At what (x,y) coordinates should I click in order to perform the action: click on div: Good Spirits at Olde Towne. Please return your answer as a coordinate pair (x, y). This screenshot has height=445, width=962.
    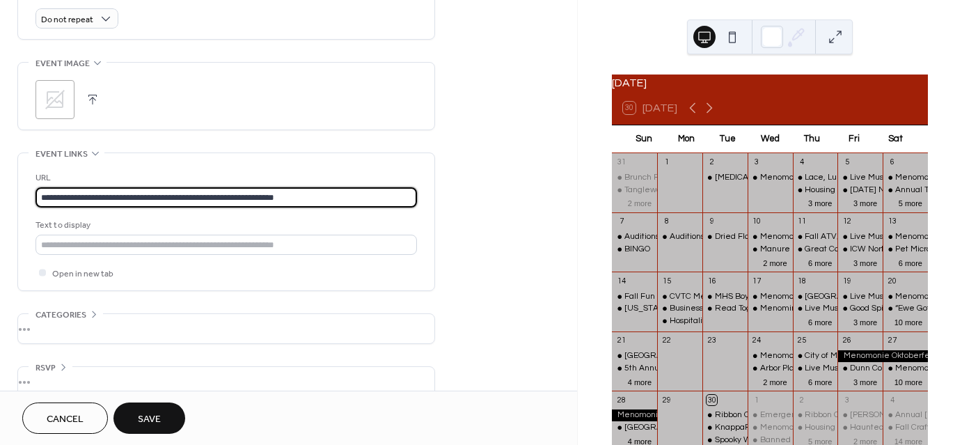
    Looking at the image, I should click on (860, 309).